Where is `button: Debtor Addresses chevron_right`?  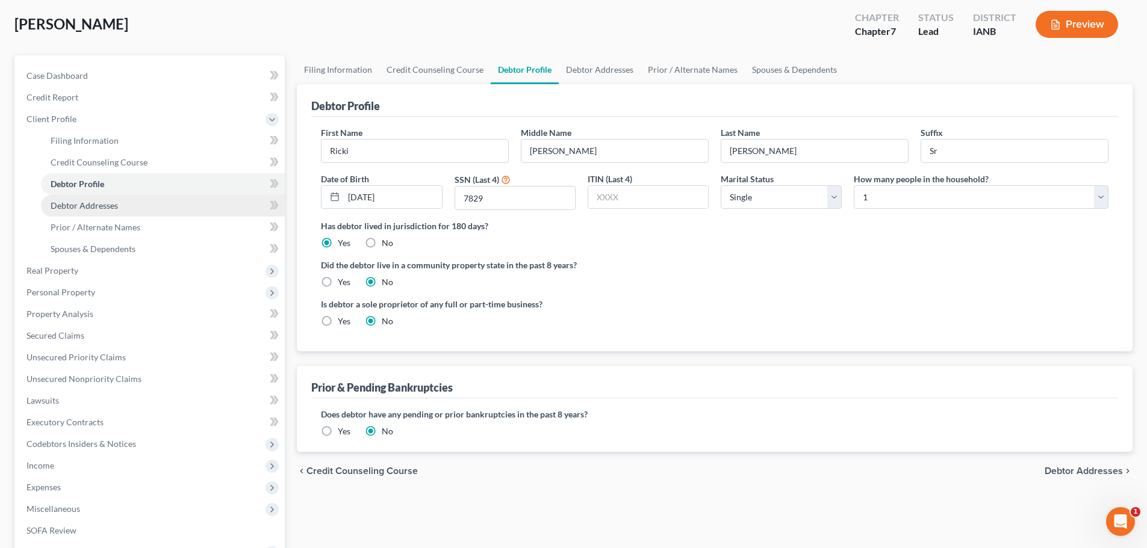
button: Debtor Addresses chevron_right is located at coordinates (1088, 471).